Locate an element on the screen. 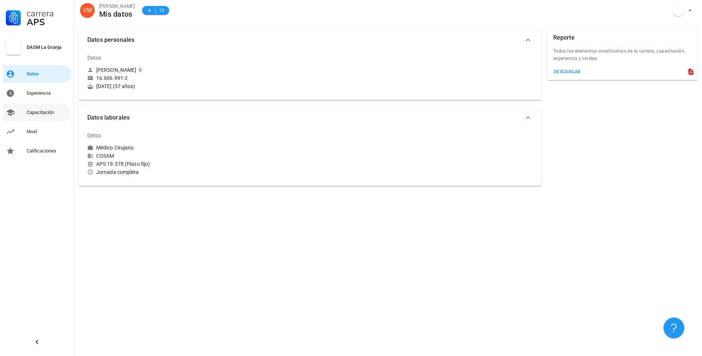  div: Jornada completa is located at coordinates (197, 172).